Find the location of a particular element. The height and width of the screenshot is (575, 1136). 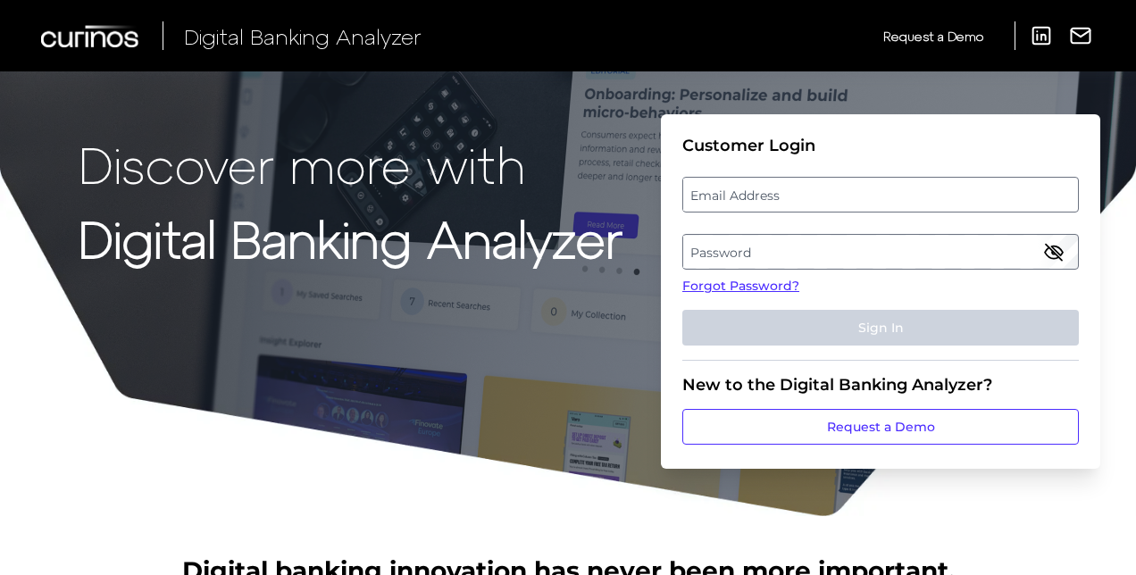

div: New to the Digital Banking Analyzer? is located at coordinates (881, 385).